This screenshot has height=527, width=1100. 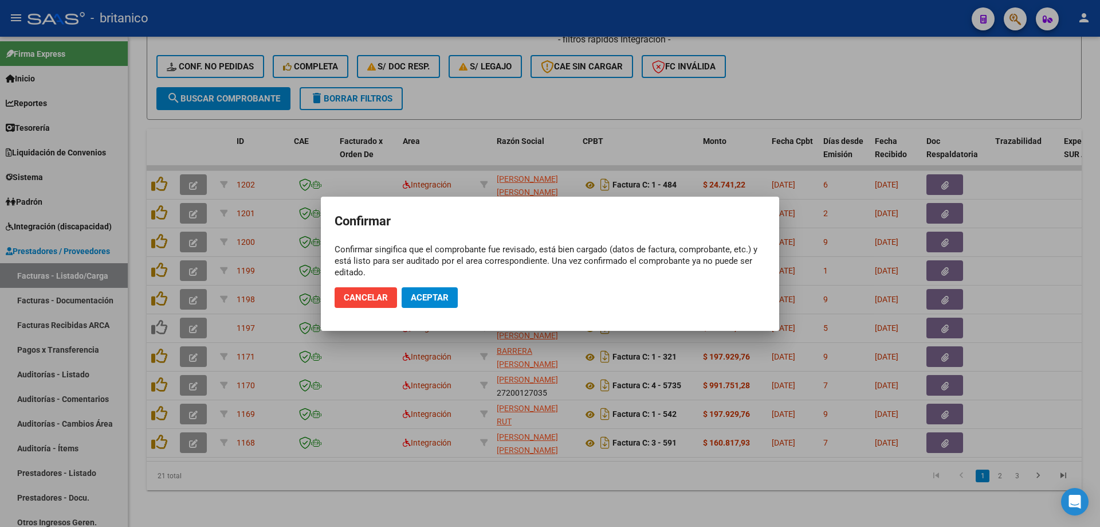 I want to click on button: Cancelar, so click(x=366, y=297).